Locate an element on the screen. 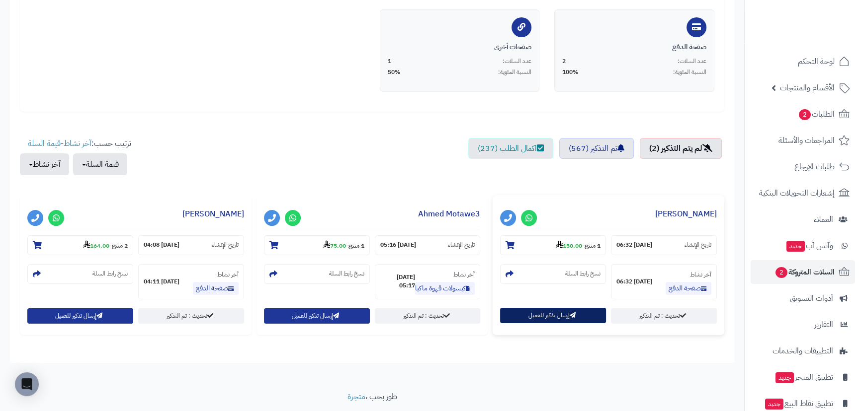 The image size is (861, 411). div: صفحة الدفع is located at coordinates (634, 47).